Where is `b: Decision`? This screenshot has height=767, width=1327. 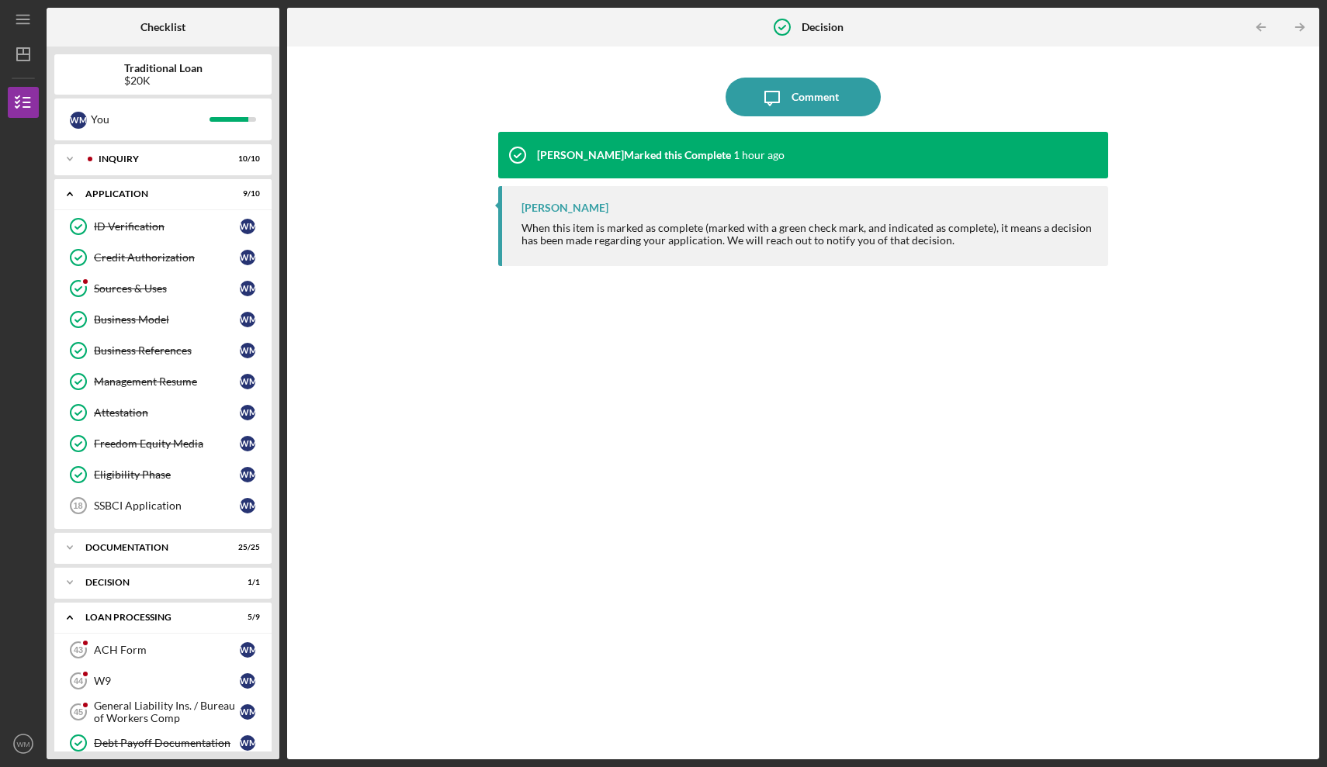
b: Decision is located at coordinates (822, 27).